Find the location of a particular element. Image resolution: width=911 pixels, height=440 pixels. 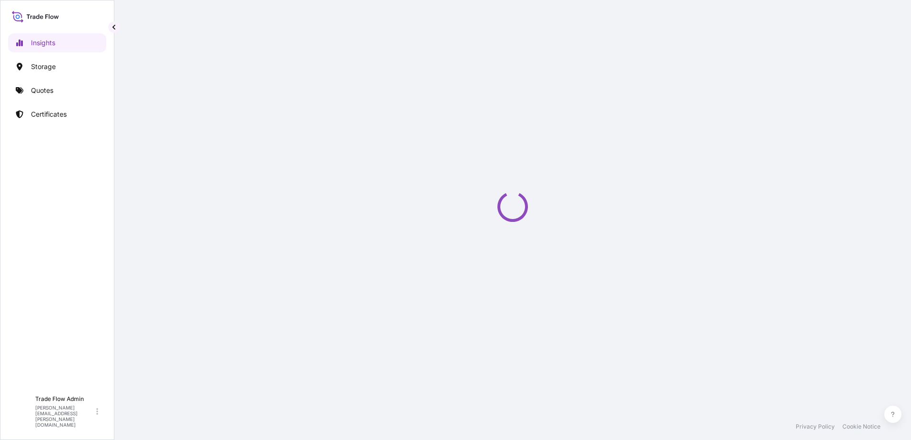

p: Insights is located at coordinates (43, 43).